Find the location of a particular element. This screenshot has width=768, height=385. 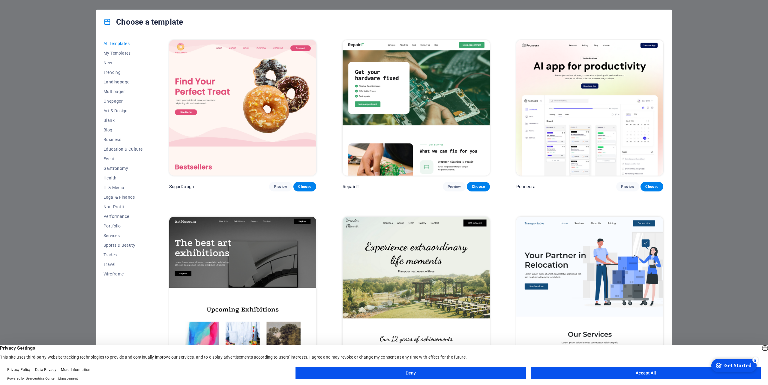

button: Trending is located at coordinates (123, 72).